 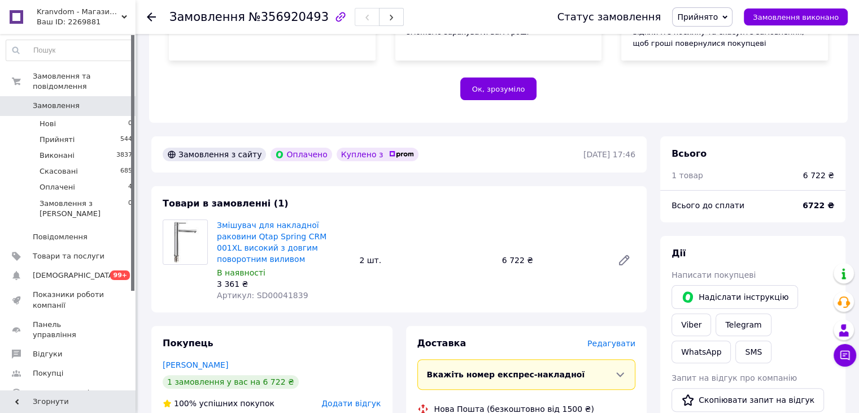 What do you see at coordinates (698, 17) in the screenshot?
I see `span: Прийнято` at bounding box center [698, 17].